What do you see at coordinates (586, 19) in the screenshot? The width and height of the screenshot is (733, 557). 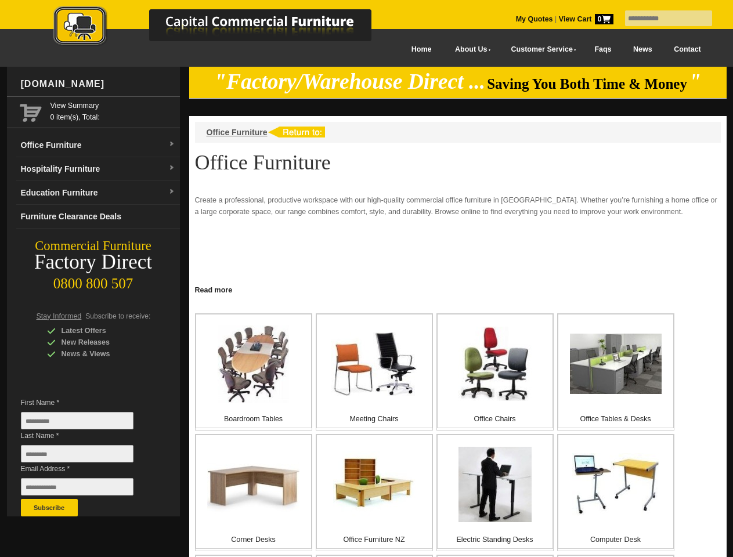 I see `strong: View Cart` at bounding box center [586, 19].